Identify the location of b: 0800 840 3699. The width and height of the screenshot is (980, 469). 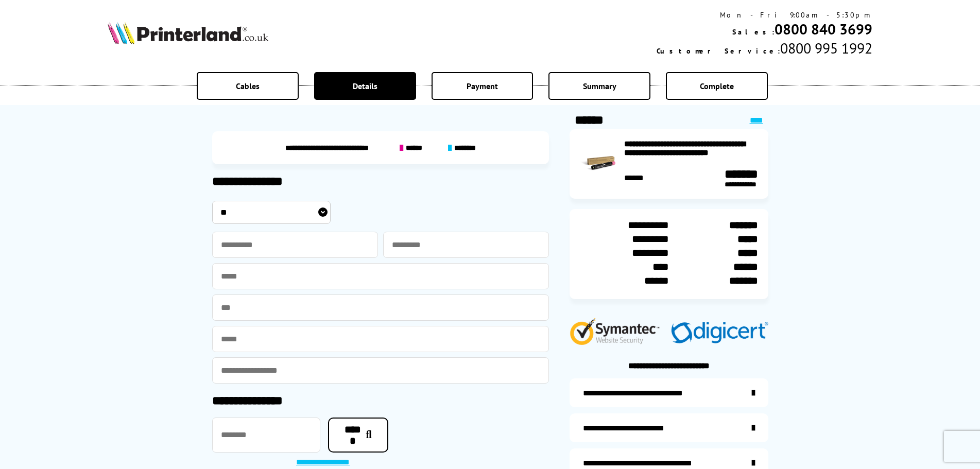
(823, 29).